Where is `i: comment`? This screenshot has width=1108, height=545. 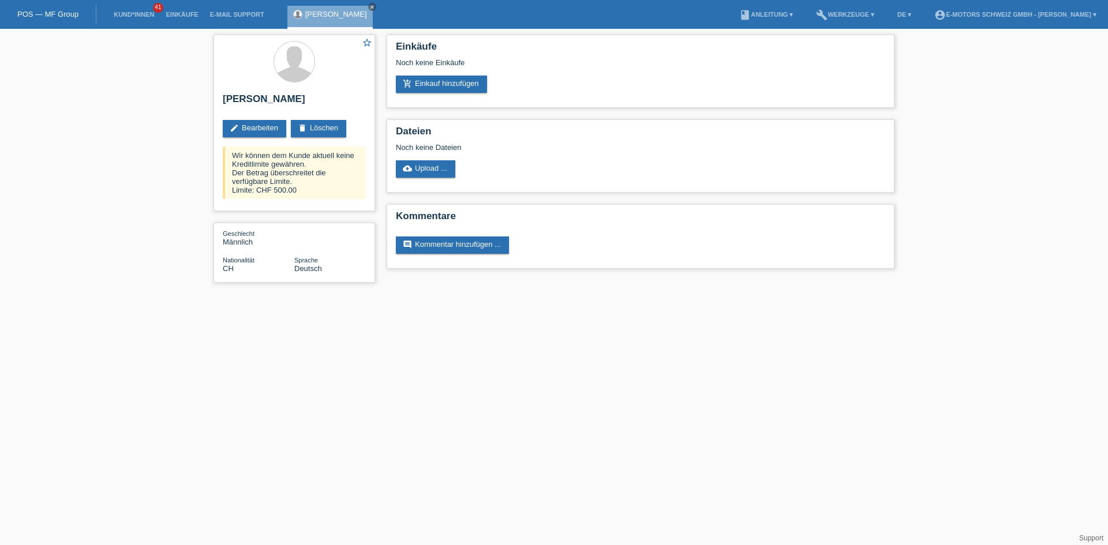
i: comment is located at coordinates (407, 245).